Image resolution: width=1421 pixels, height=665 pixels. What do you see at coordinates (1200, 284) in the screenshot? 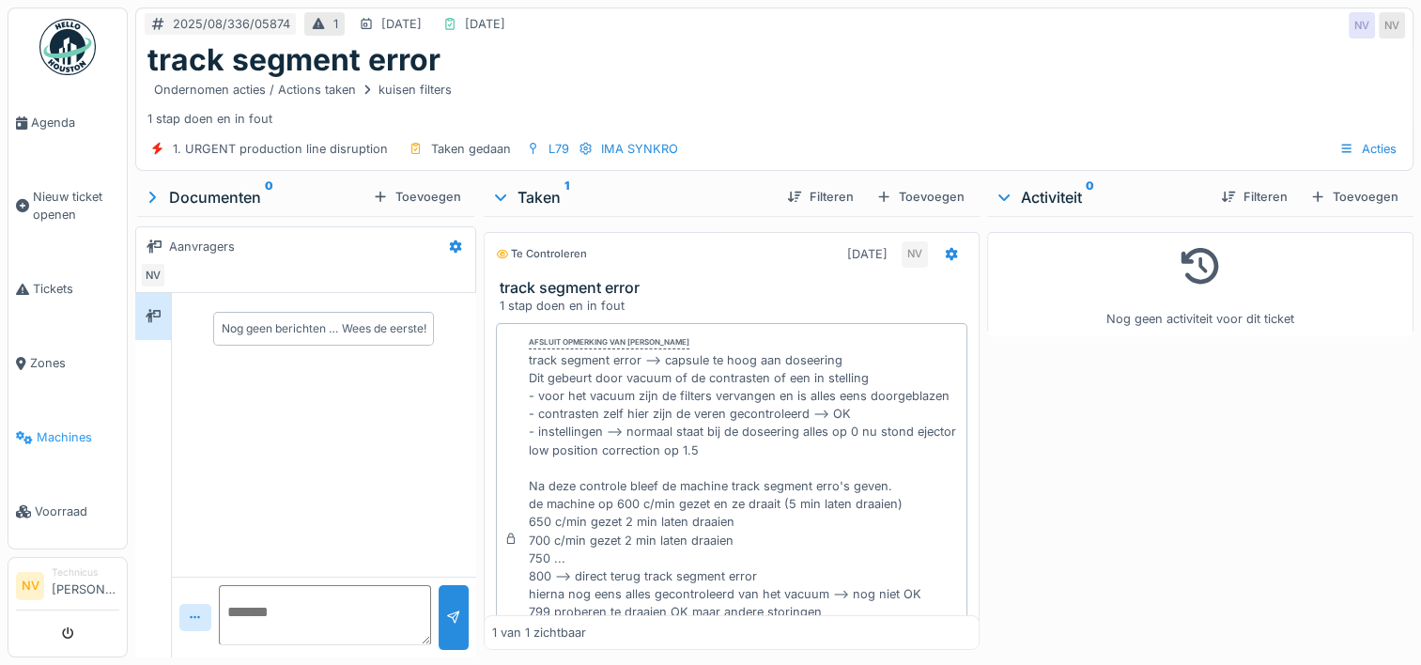
I see `div: Nog geen activiteit voor dit ticket` at bounding box center [1200, 284].